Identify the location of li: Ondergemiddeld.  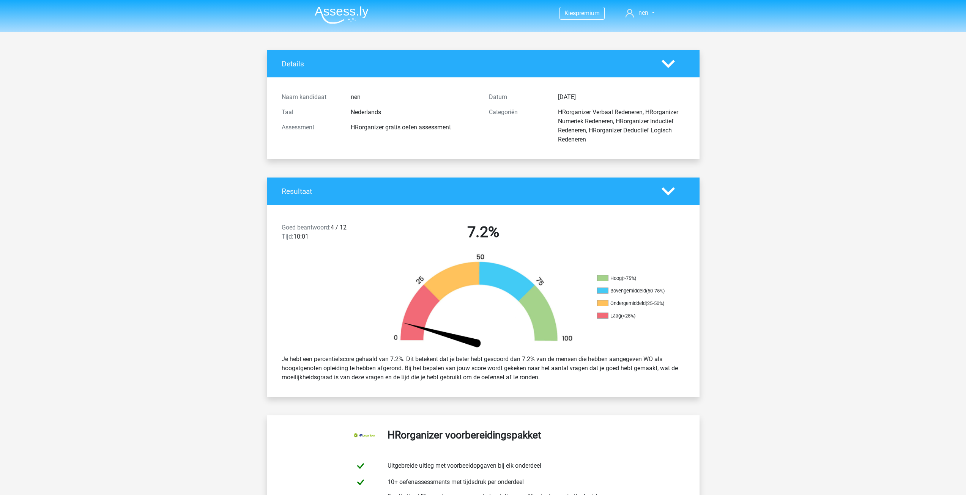
(635, 304).